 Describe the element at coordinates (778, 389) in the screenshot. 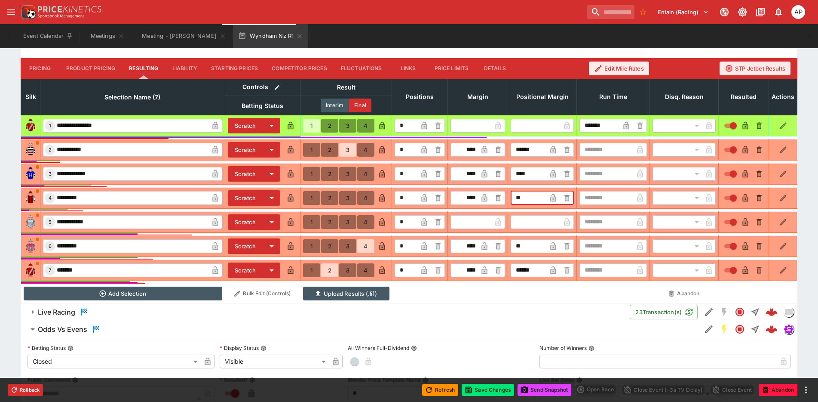

I see `span: Mark an event as closed and abandoned.` at that location.